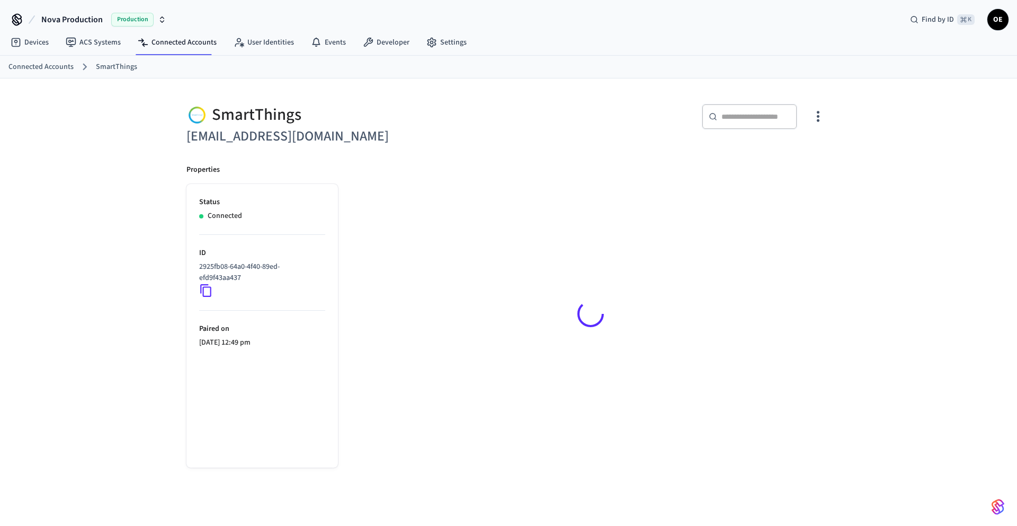  What do you see at coordinates (966, 20) in the screenshot?
I see `span: ⌘ K` at bounding box center [966, 20].